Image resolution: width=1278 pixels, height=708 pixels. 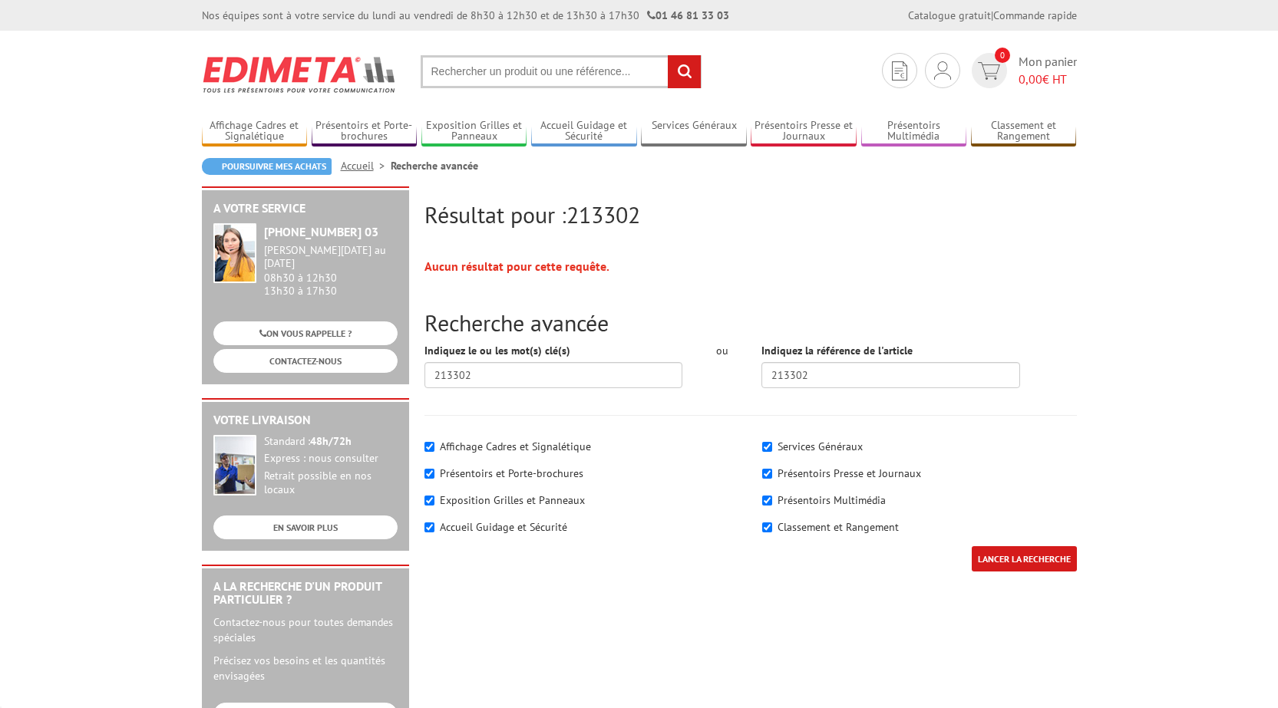 I want to click on p: Contactez-nous pour toutes demandes spéciales, so click(x=305, y=630).